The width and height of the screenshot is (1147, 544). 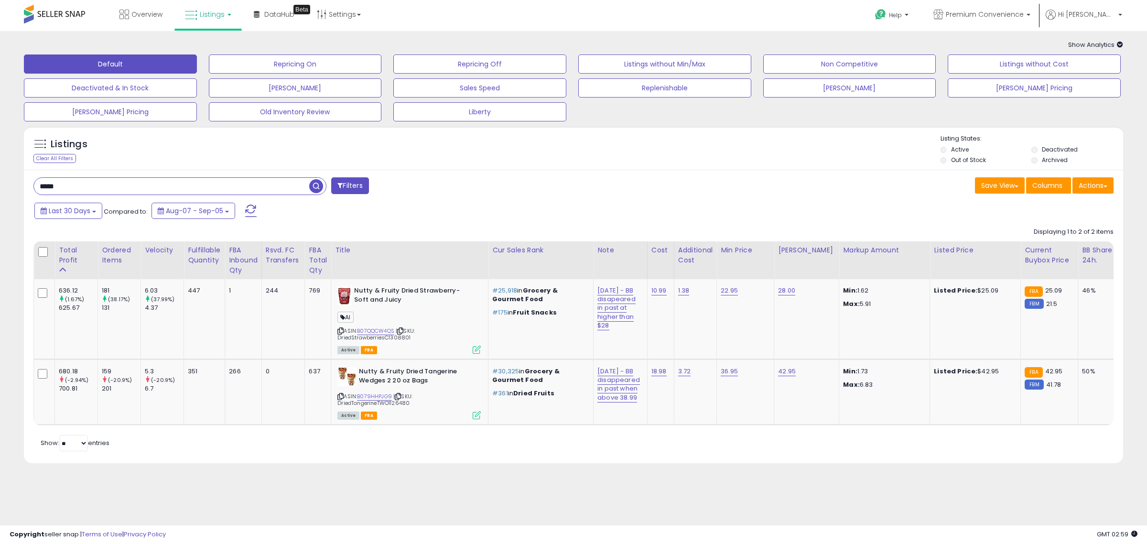 What do you see at coordinates (295, 64) in the screenshot?
I see `button: Repricing On` at bounding box center [295, 64].